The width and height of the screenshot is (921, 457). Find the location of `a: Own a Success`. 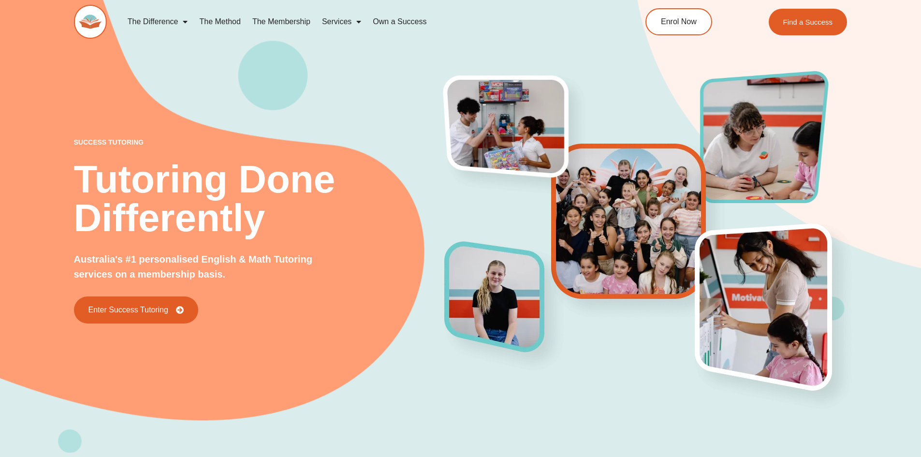

a: Own a Success is located at coordinates (399, 22).